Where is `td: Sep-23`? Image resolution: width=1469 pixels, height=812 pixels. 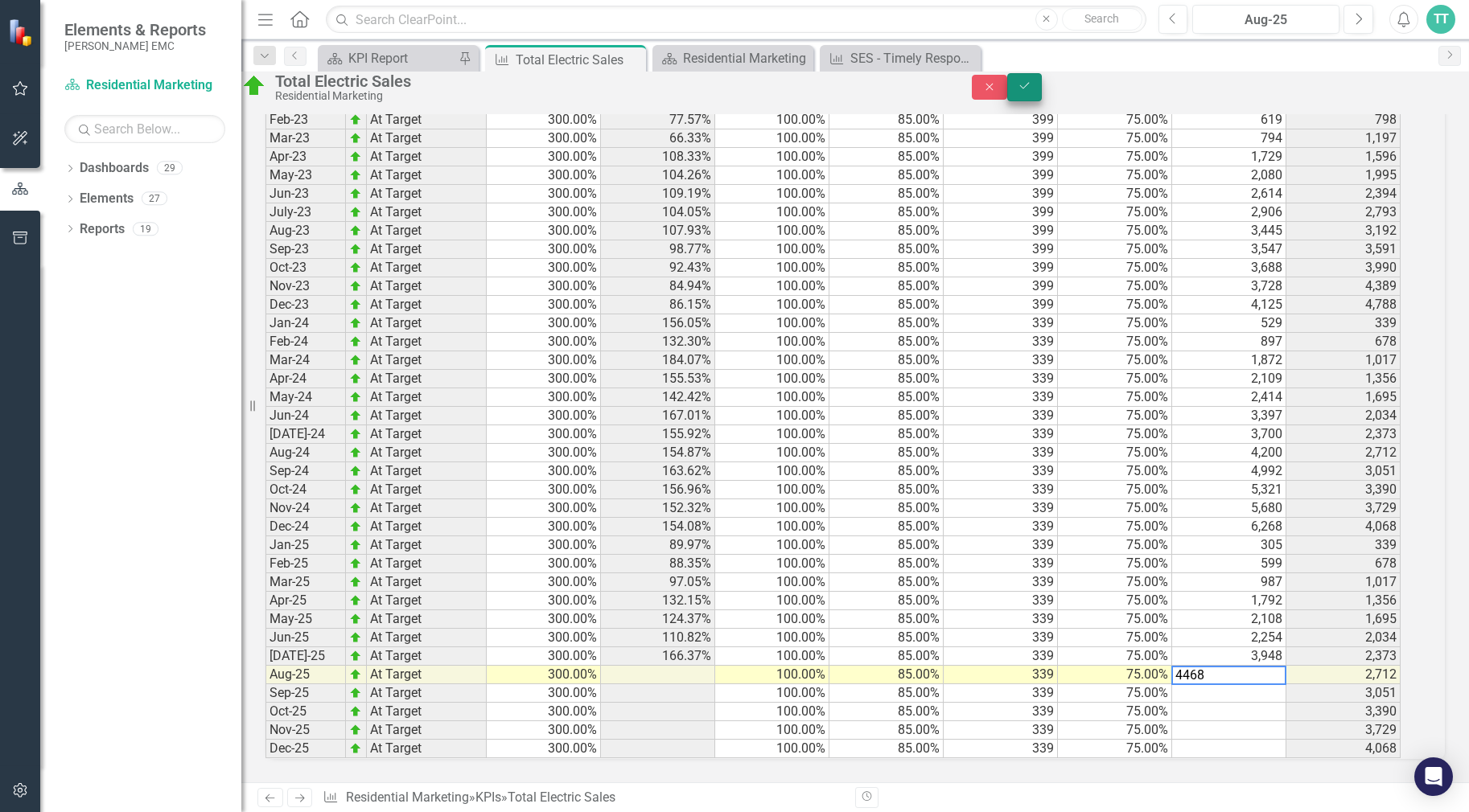 td: Sep-23 is located at coordinates (305, 249).